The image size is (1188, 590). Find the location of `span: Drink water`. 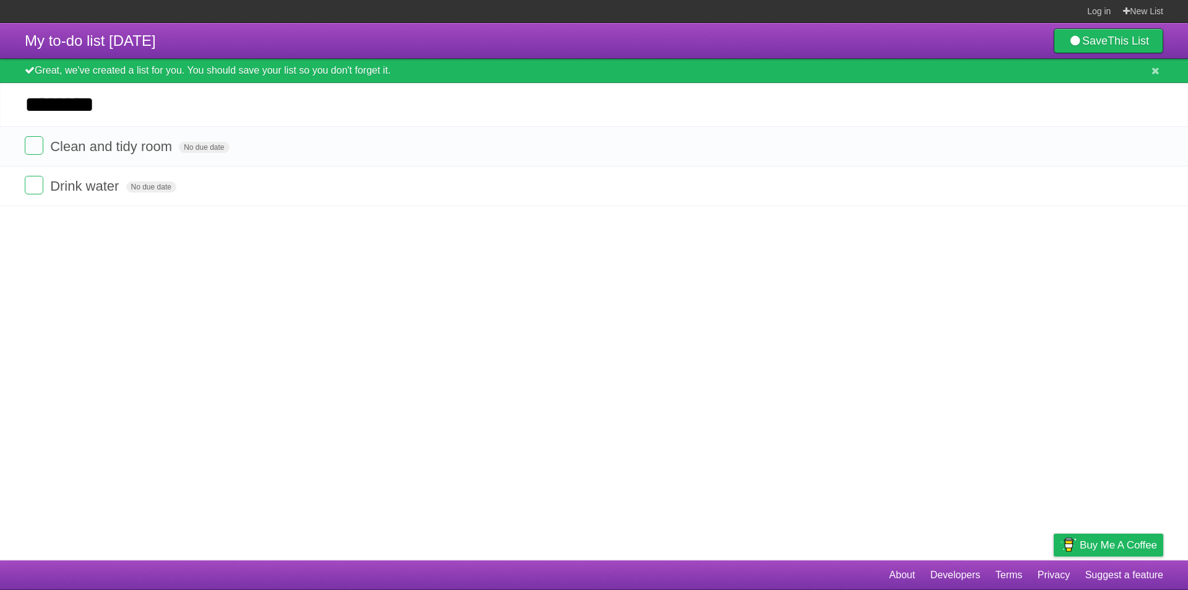

span: Drink water is located at coordinates (86, 186).